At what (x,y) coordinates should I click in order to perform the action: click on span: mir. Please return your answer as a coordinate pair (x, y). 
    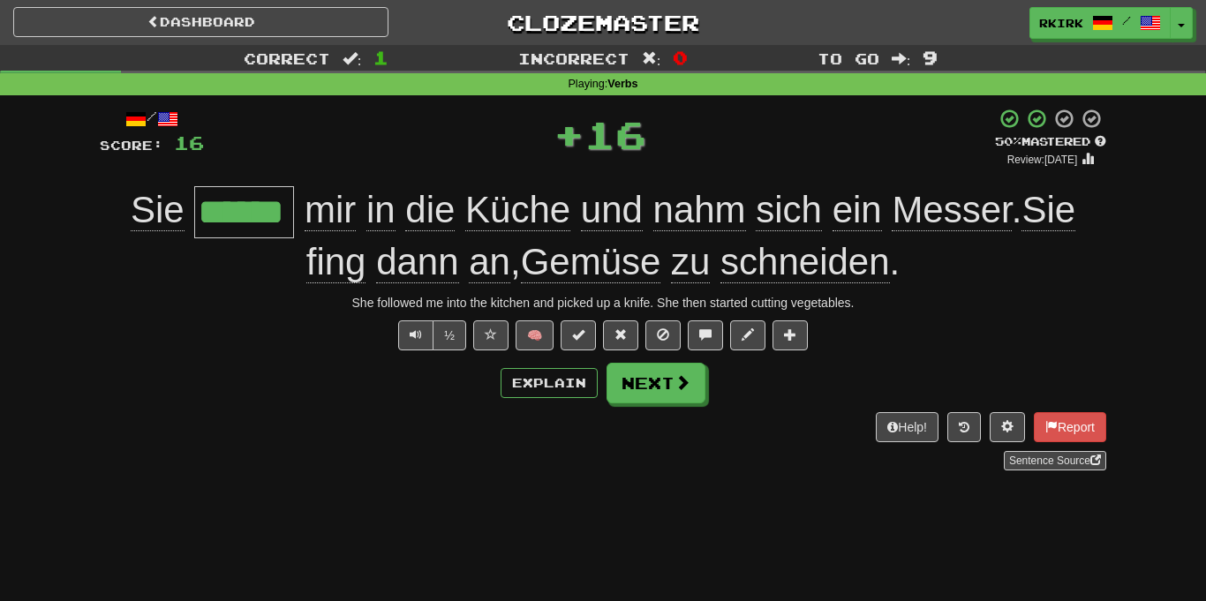
    Looking at the image, I should click on (330, 210).